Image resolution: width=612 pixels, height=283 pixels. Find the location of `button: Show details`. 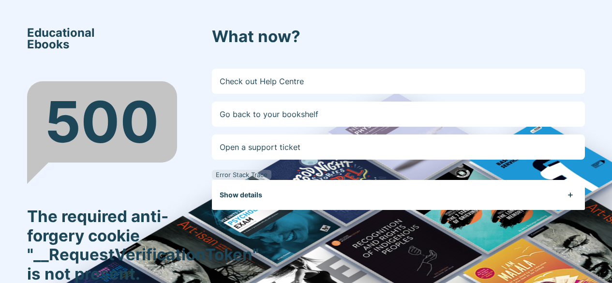

button: Show details is located at coordinates (402, 195).